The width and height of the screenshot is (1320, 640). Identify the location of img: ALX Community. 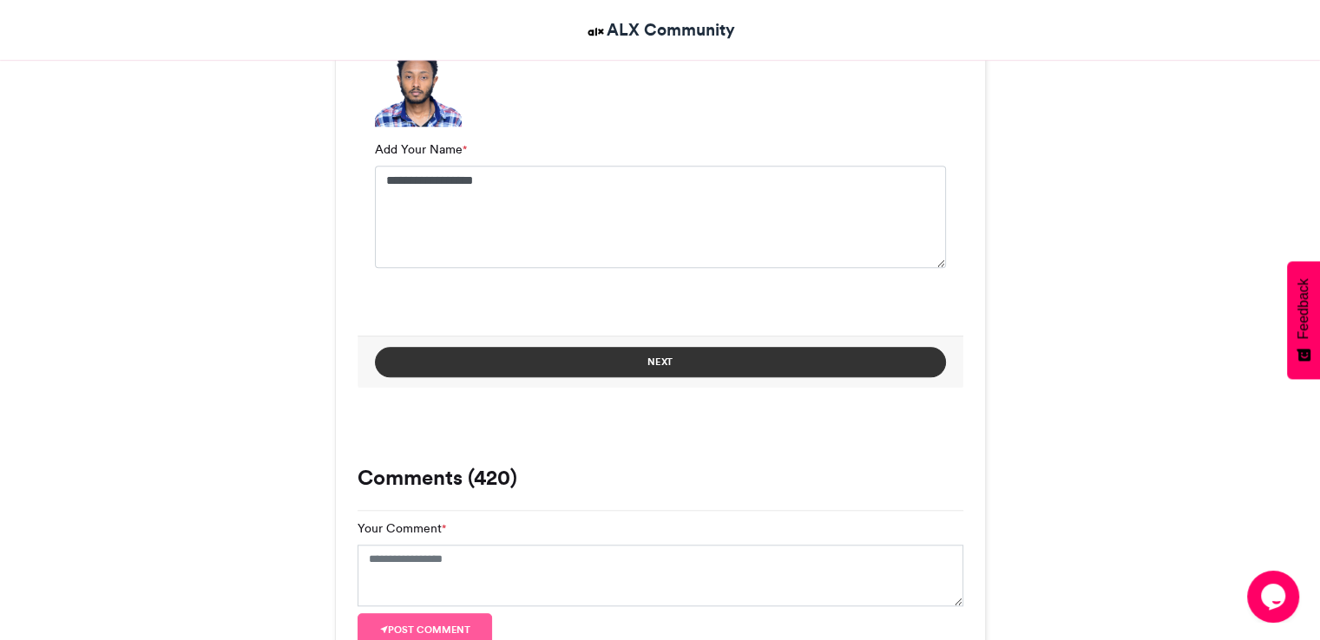
(595, 31).